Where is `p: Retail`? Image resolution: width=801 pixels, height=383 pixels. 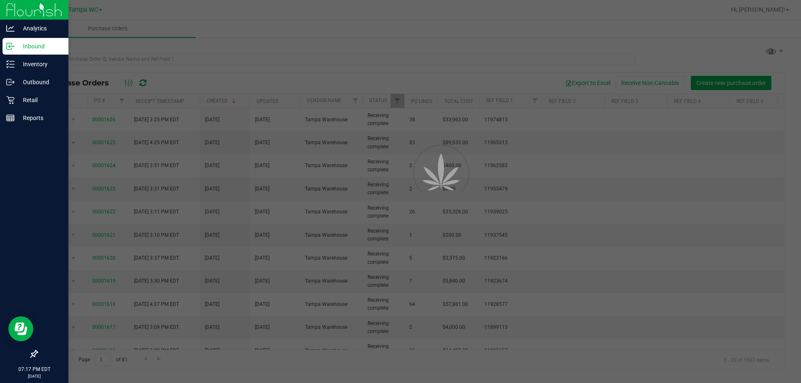 p: Retail is located at coordinates (40, 100).